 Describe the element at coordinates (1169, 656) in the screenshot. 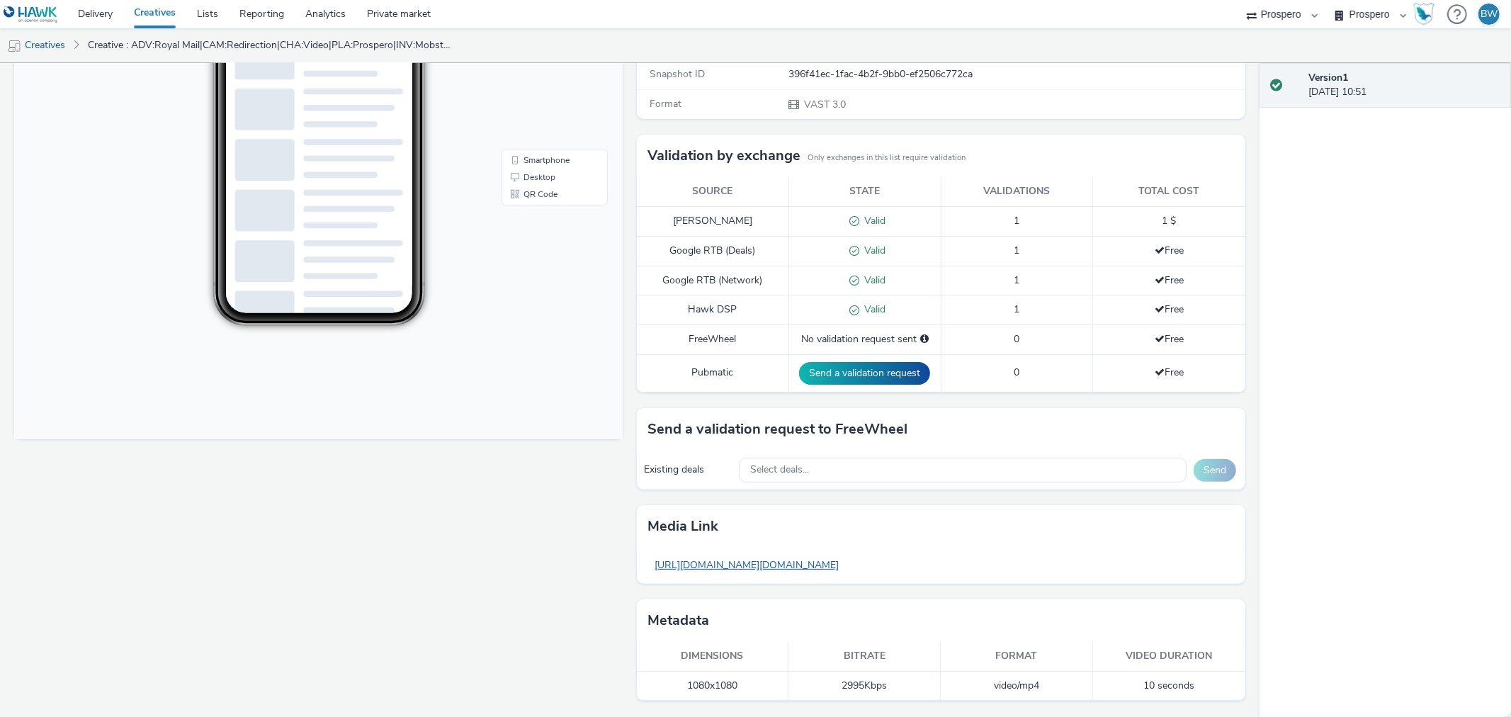

I see `th: Video duration` at that location.